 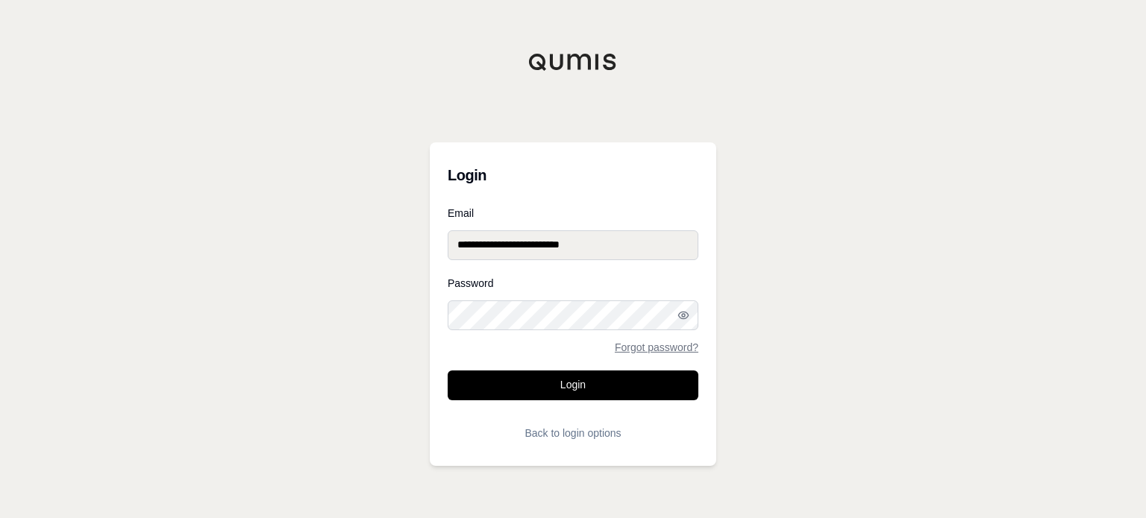 I want to click on button: Back to login options, so click(x=573, y=433).